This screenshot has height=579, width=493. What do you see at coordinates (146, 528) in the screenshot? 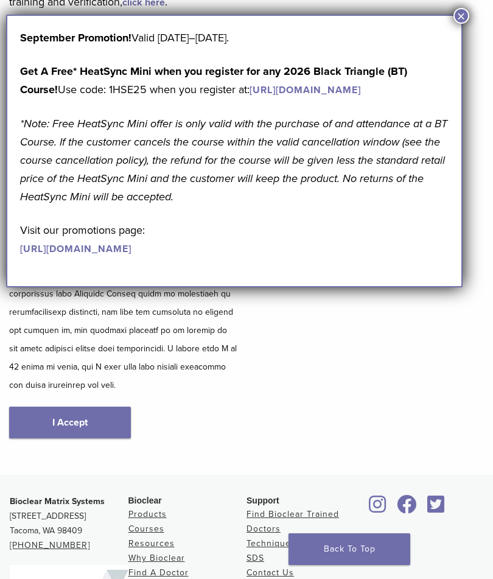
I see `a: Courses` at bounding box center [146, 528].